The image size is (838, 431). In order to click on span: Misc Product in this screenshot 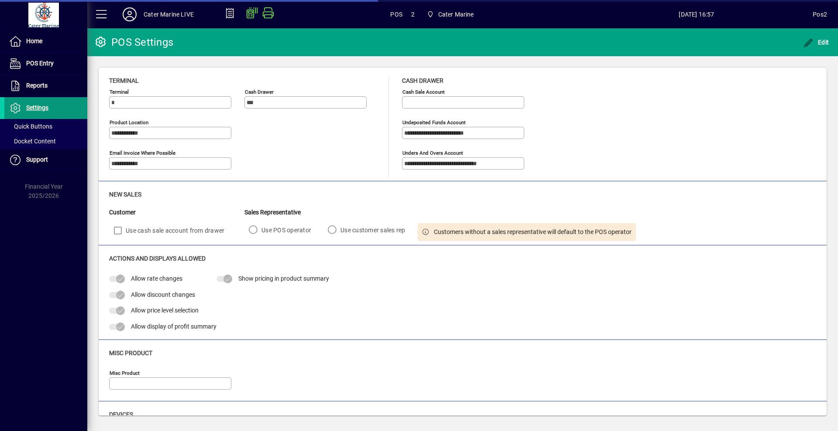, I will do `click(130, 353)`.